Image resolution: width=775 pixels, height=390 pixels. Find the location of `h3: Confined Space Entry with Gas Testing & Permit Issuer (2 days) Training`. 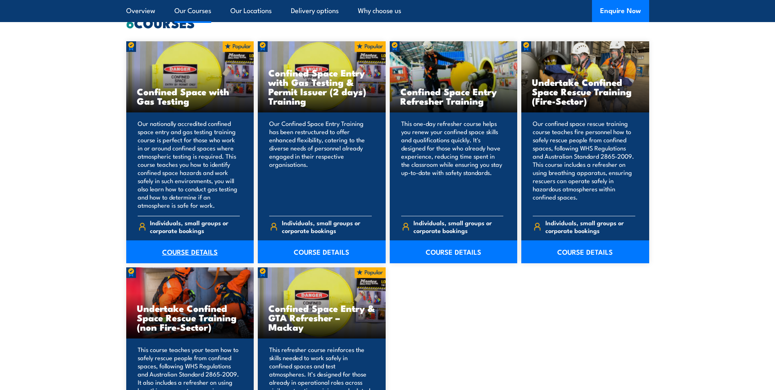

h3: Confined Space Entry with Gas Testing & Permit Issuer (2 days) Training is located at coordinates (321, 87).